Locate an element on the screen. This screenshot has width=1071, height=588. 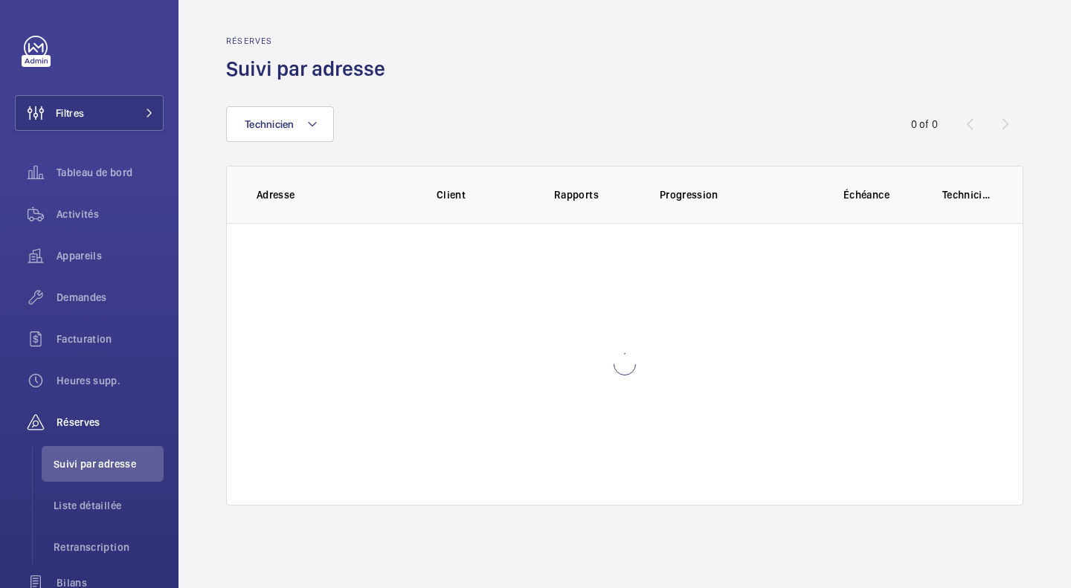
p: Échéance is located at coordinates (867, 195).